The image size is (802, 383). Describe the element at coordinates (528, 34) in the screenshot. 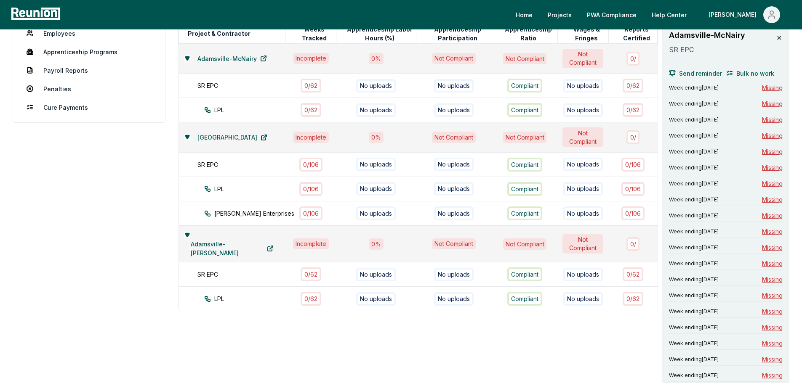

I see `button: Apprenticeship Ratio` at that location.